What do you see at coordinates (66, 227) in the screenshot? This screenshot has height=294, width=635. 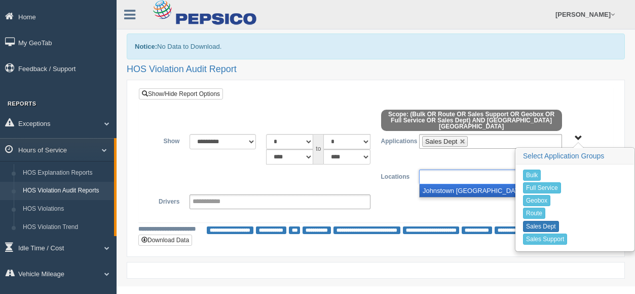 I see `a: HOS Violation Trend` at bounding box center [66, 227].